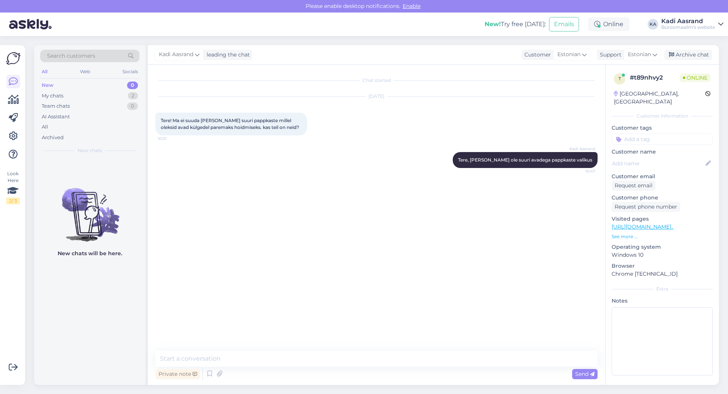 This screenshot has width=728, height=394. I want to click on div: Chat started, so click(377, 80).